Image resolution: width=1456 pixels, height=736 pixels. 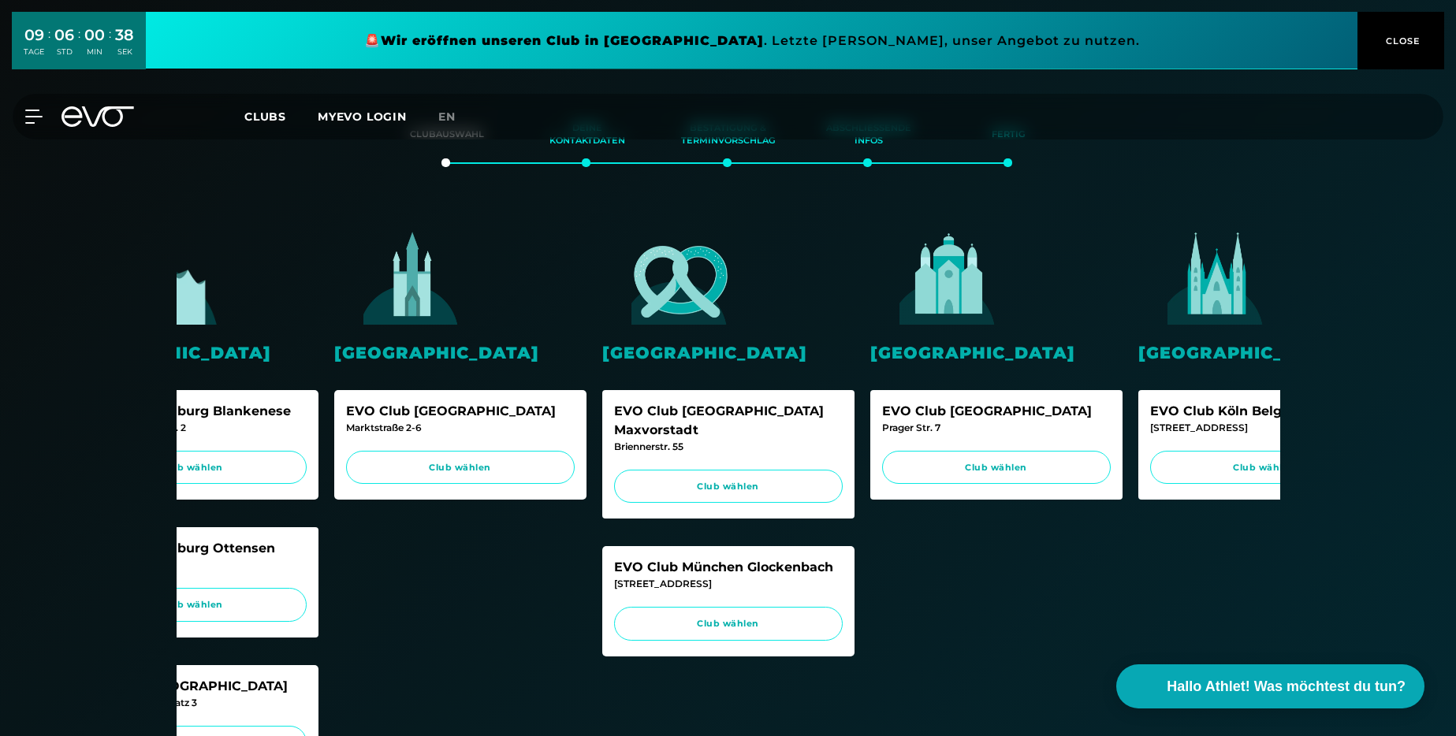 I want to click on div: Blankeneser Landstr. 2, so click(x=192, y=428).